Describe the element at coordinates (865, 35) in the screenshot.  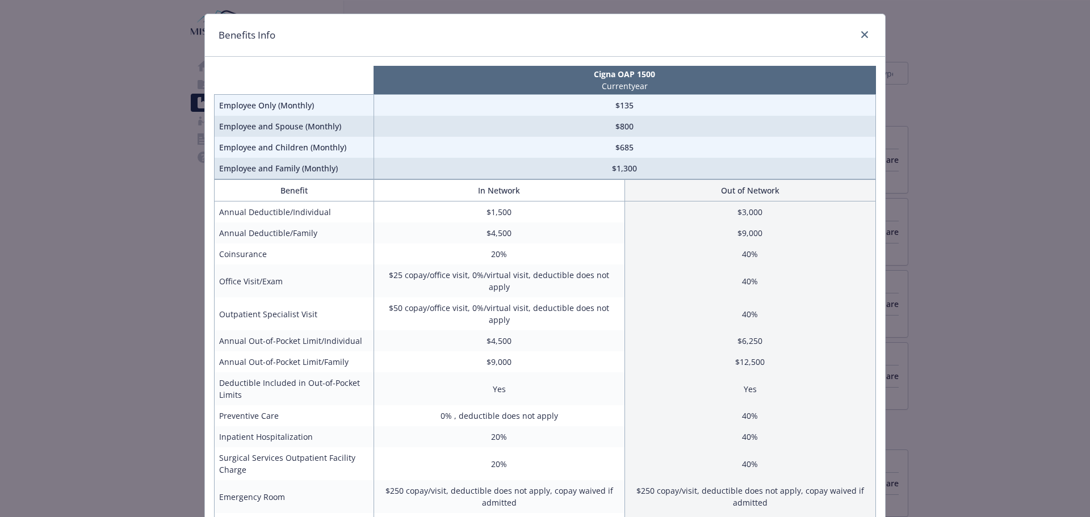
I see `a: close` at that location.